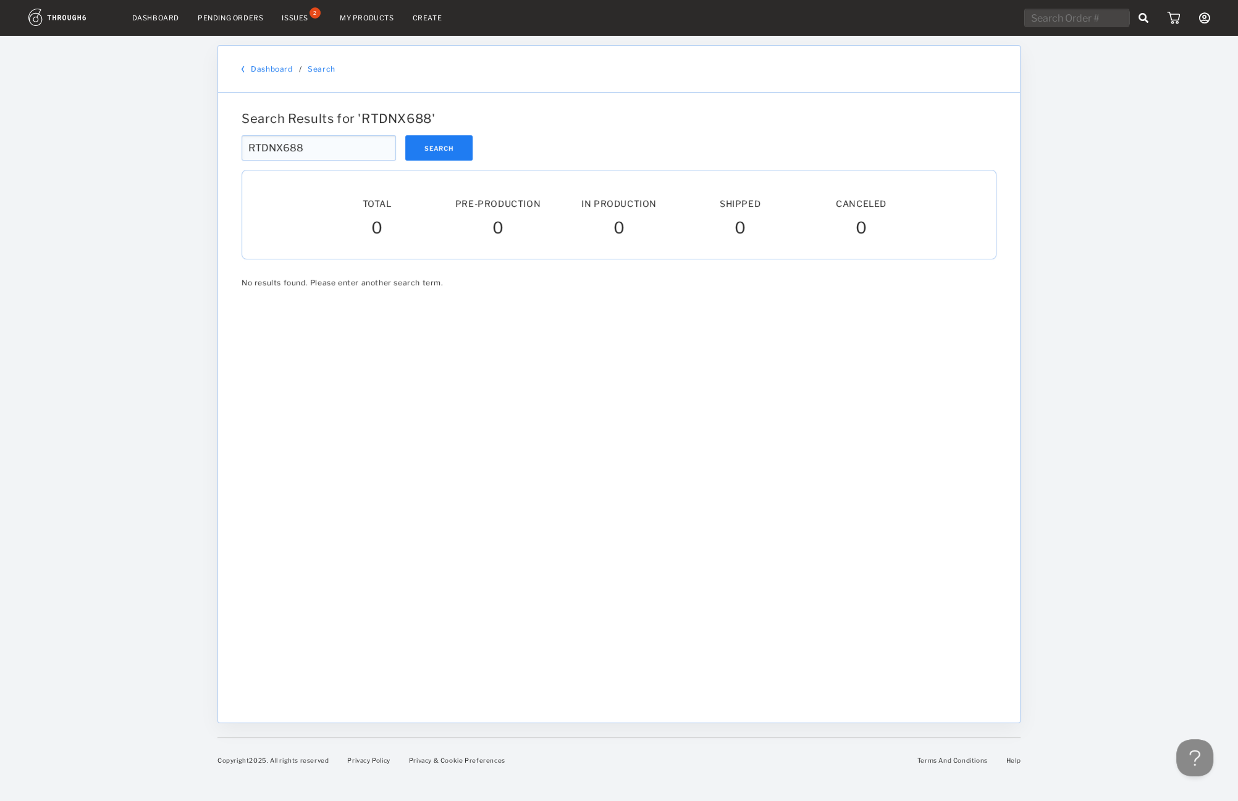 The width and height of the screenshot is (1238, 801). What do you see at coordinates (740, 203) in the screenshot?
I see `span: Shipped` at bounding box center [740, 203].